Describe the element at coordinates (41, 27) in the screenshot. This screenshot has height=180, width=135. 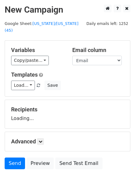
I see `small: Google Sheet:` at that location.